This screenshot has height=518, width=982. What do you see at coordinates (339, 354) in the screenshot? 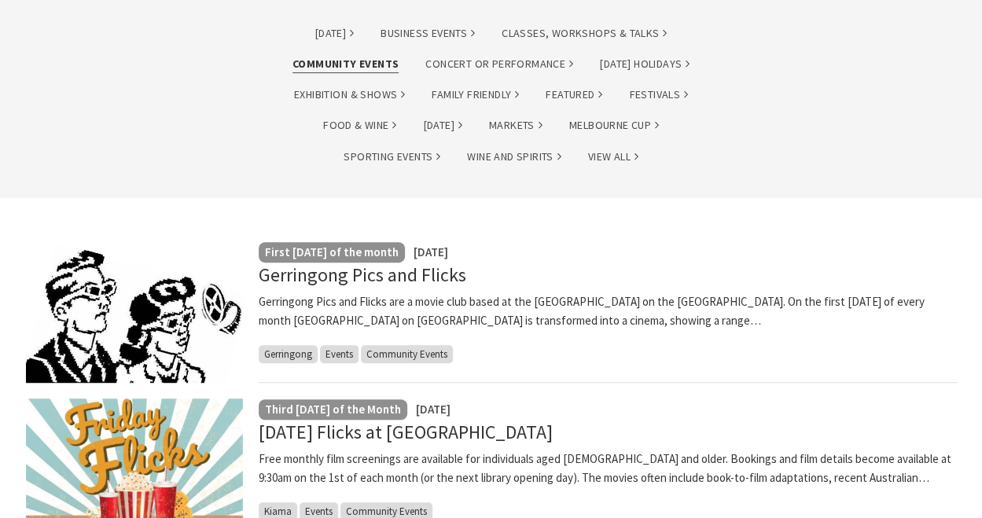
I see `span: Events` at bounding box center [339, 354].